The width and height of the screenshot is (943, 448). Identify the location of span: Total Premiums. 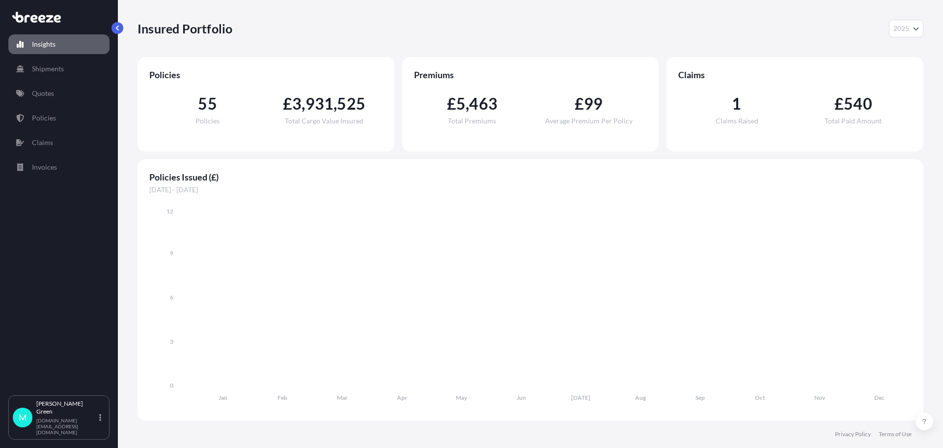
(472, 121).